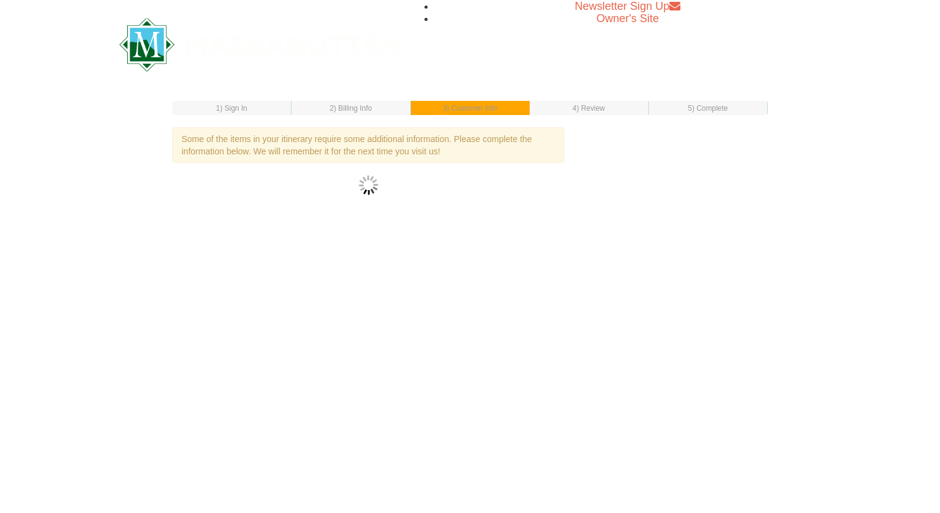 The height and width of the screenshot is (513, 940). What do you see at coordinates (260, 42) in the screenshot?
I see `a: Massanutten Resort` at bounding box center [260, 42].